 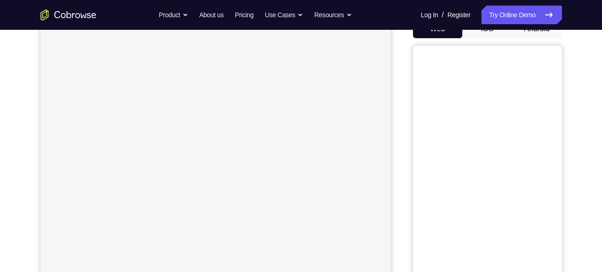 I want to click on button: Resources, so click(x=333, y=15).